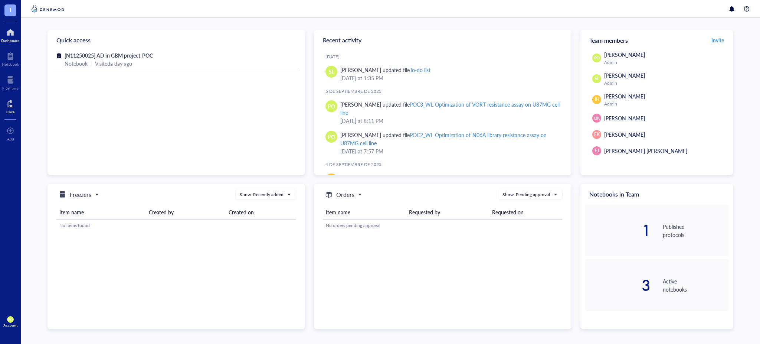  Describe the element at coordinates (114, 63) in the screenshot. I see `div: Visited a day ago` at that location.